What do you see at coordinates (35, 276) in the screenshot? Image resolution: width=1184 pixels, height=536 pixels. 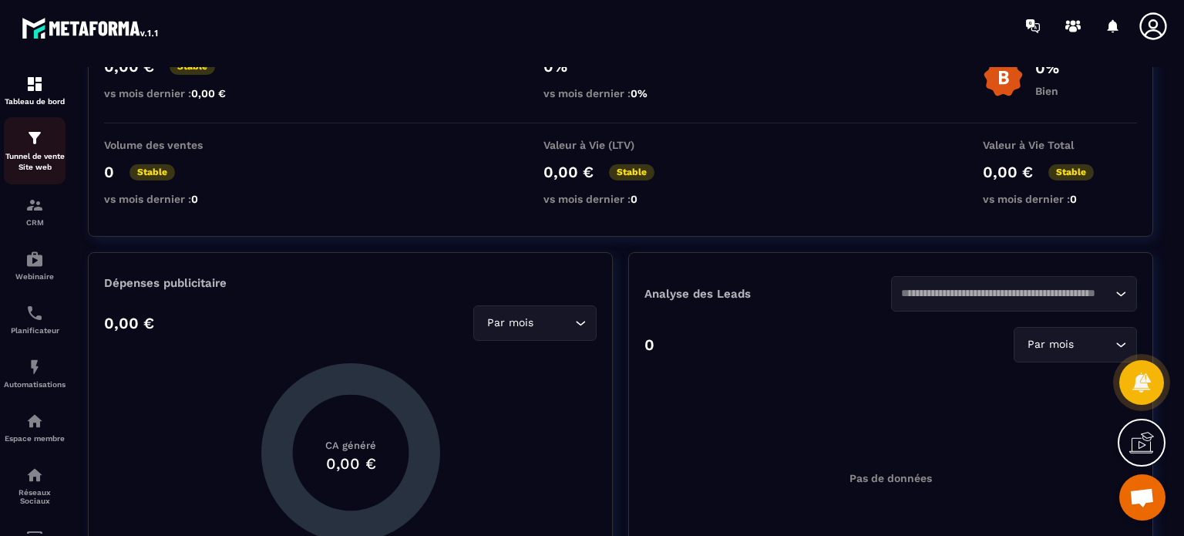 I see `p: Webinaire` at bounding box center [35, 276].